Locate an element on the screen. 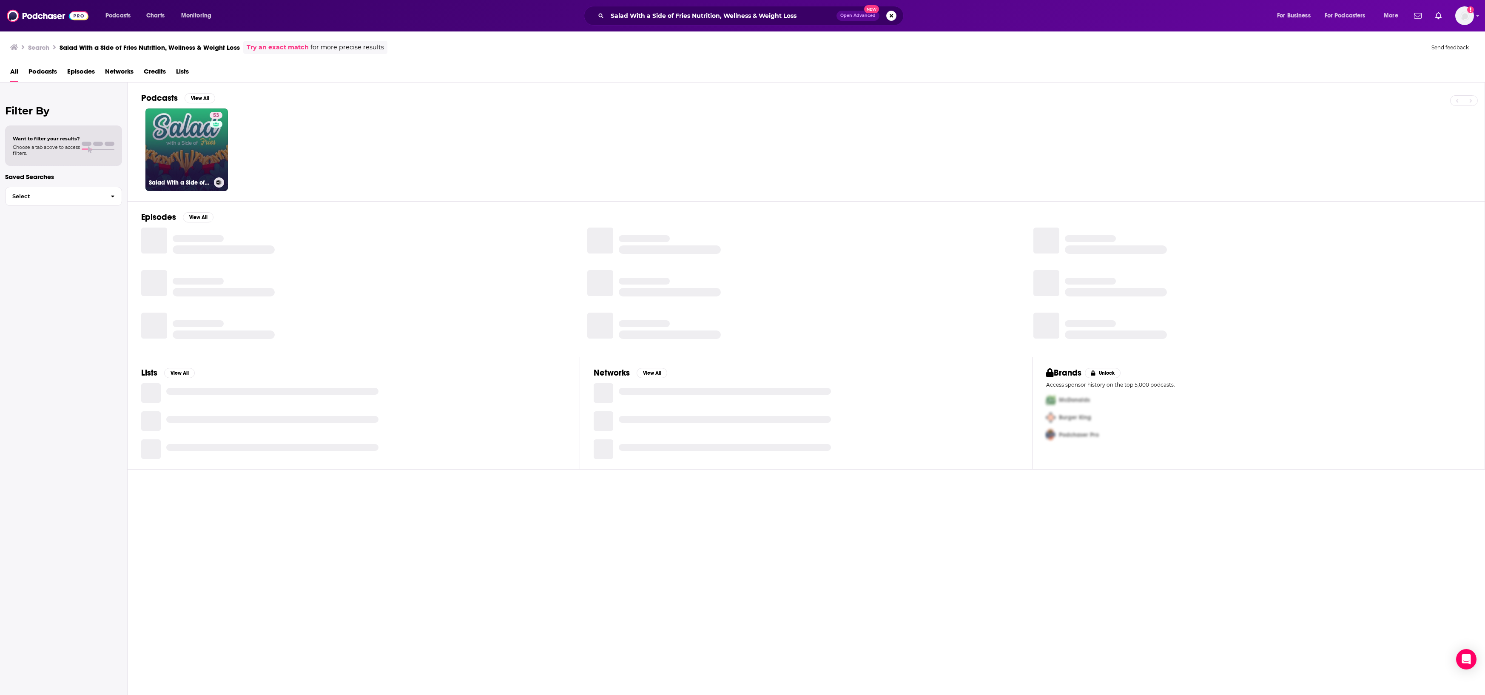 Image resolution: width=1485 pixels, height=695 pixels. img: Podchaser - Follow, Share and Rate Podcasts is located at coordinates (48, 16).